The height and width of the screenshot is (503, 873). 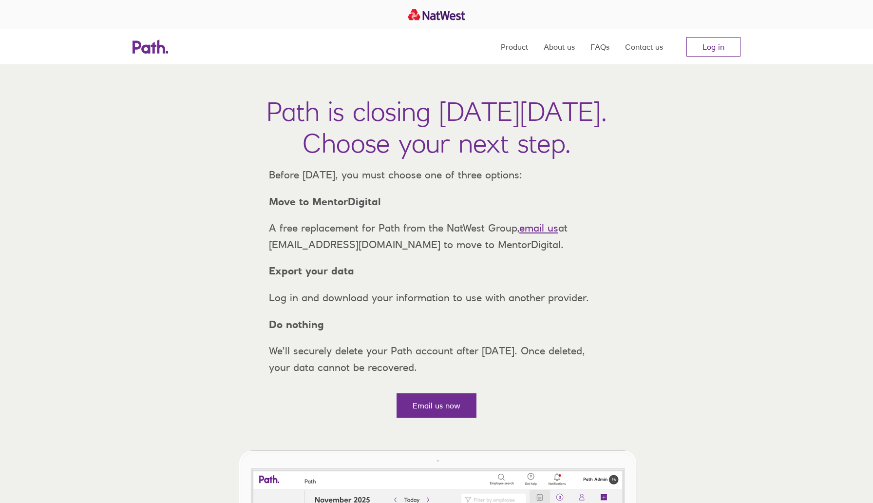 What do you see at coordinates (644, 47) in the screenshot?
I see `a: Contact us` at bounding box center [644, 47].